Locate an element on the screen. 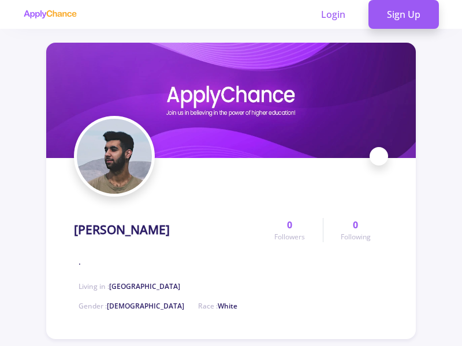 Image resolution: width=462 pixels, height=346 pixels. span: Followers is located at coordinates (289, 237).